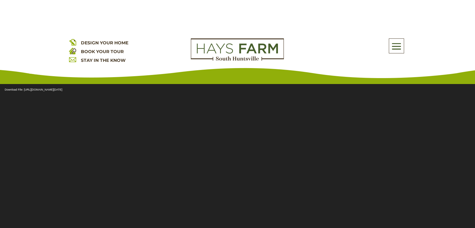 This screenshot has height=228, width=475. What do you see at coordinates (105, 43) in the screenshot?
I see `span: DESIGN YOUR HOME` at bounding box center [105, 43].